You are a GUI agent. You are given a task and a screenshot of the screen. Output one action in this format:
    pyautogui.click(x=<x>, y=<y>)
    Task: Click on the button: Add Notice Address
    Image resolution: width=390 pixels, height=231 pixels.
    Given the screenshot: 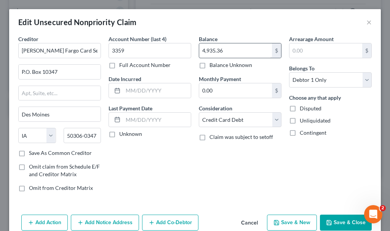 What is the action you would take?
    pyautogui.click(x=105, y=223)
    